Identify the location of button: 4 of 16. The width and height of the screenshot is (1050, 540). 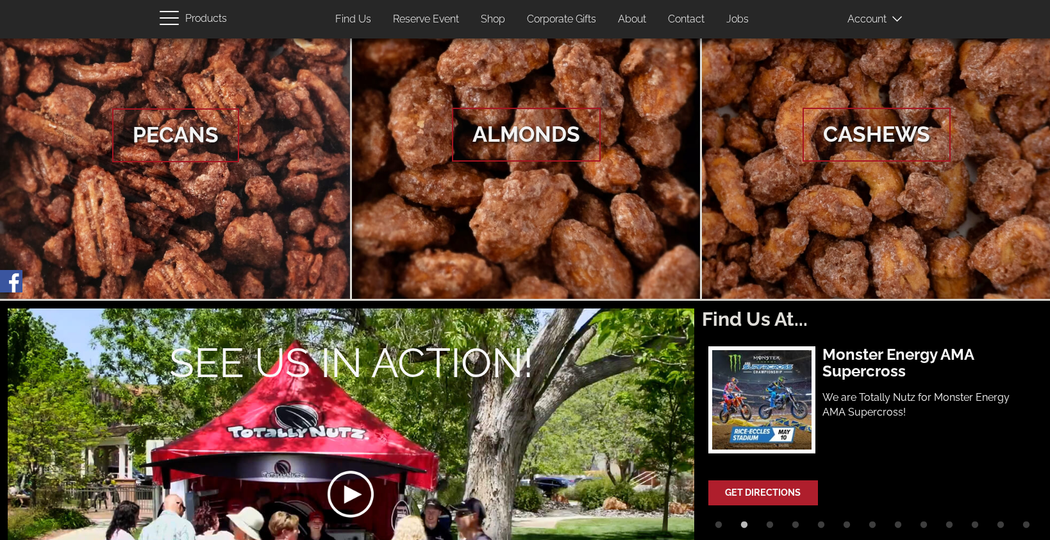
(796, 528).